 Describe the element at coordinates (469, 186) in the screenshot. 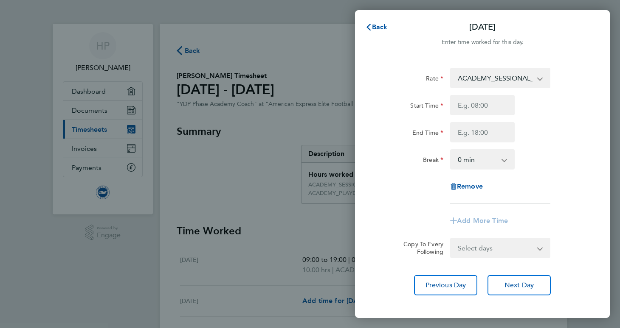

I see `span: Remove` at that location.